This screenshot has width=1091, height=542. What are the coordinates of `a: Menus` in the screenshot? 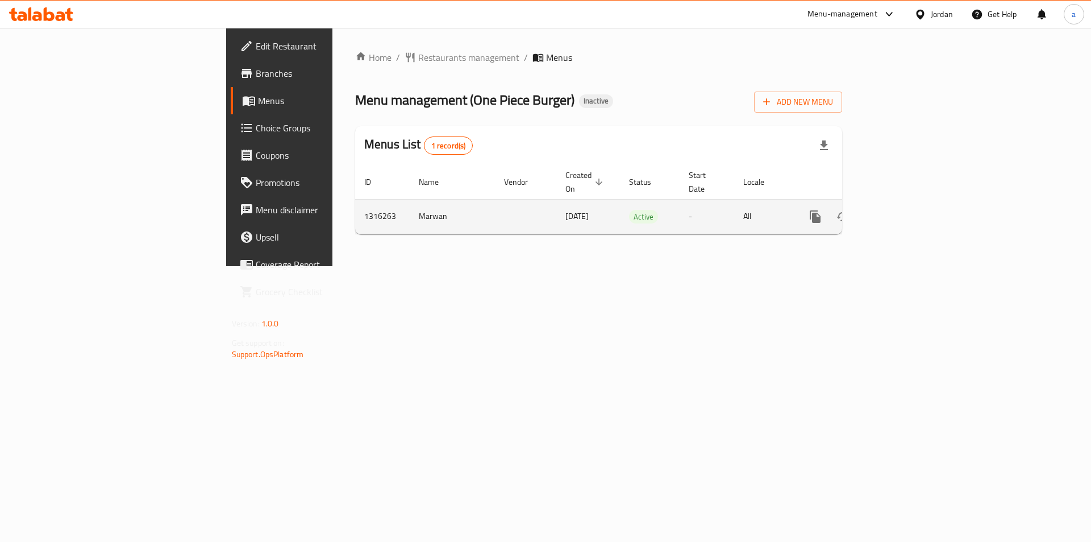 It's located at (319, 101).